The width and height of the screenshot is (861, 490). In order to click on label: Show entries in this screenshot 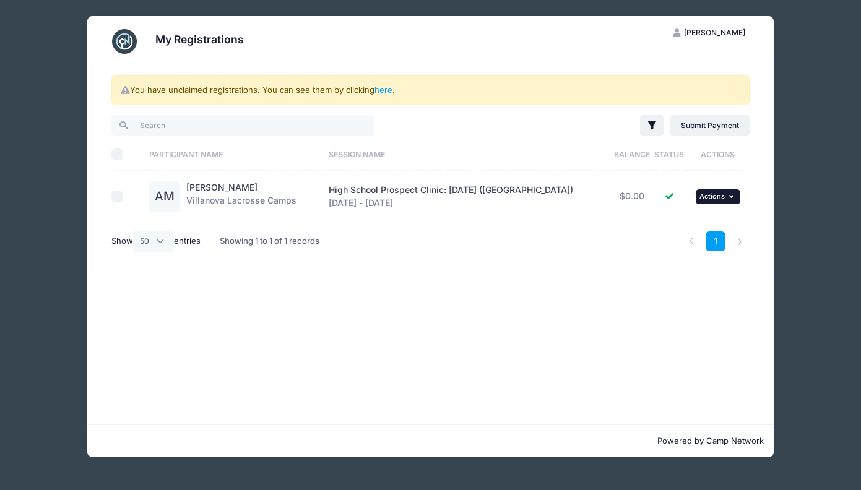, I will do `click(156, 241)`.